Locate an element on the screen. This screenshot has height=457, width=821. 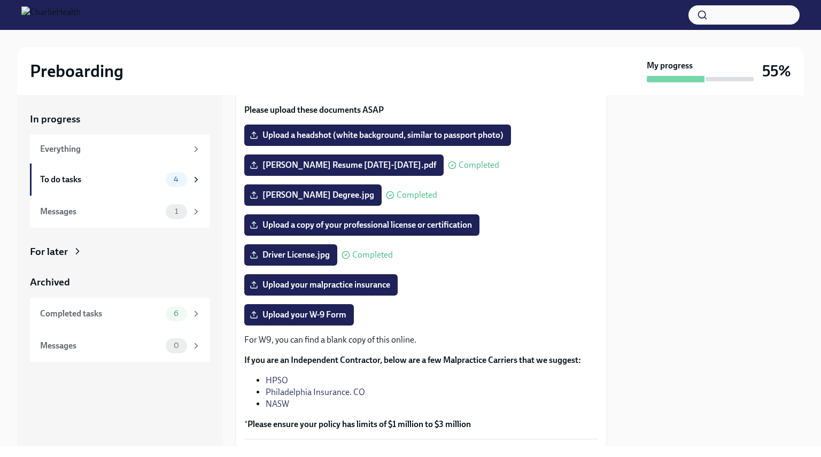
label: Driver License.jpg is located at coordinates (291, 255).